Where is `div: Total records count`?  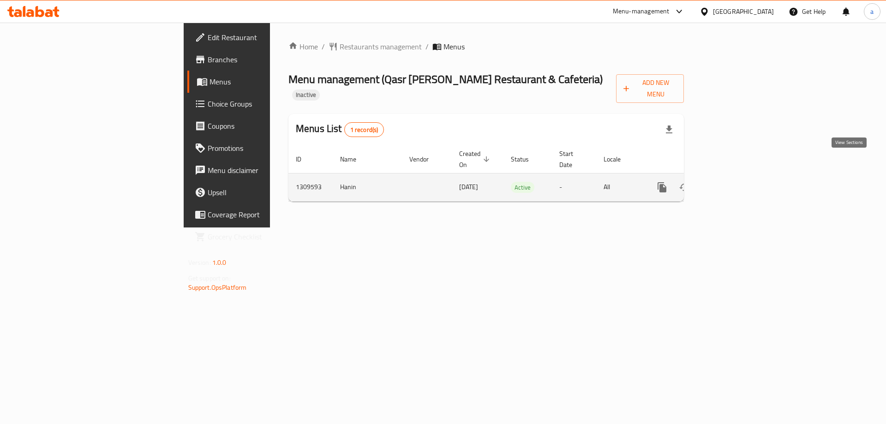
div: Total records count is located at coordinates (364, 130).